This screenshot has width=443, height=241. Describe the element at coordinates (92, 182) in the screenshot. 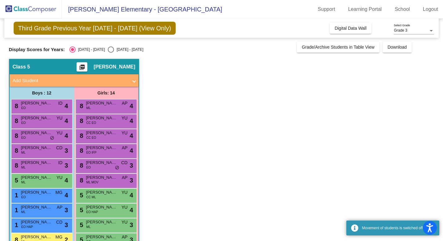

I see `span: ML MOV` at that location.